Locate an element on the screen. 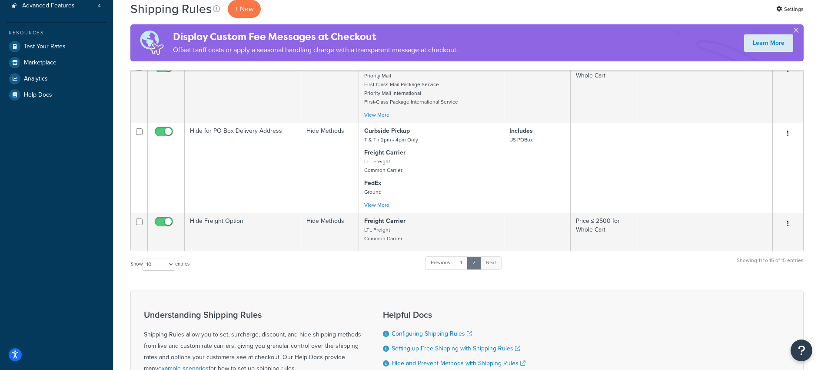 This screenshot has height=370, width=821. td: Hide for PO Box Delivery Address is located at coordinates (243, 167).